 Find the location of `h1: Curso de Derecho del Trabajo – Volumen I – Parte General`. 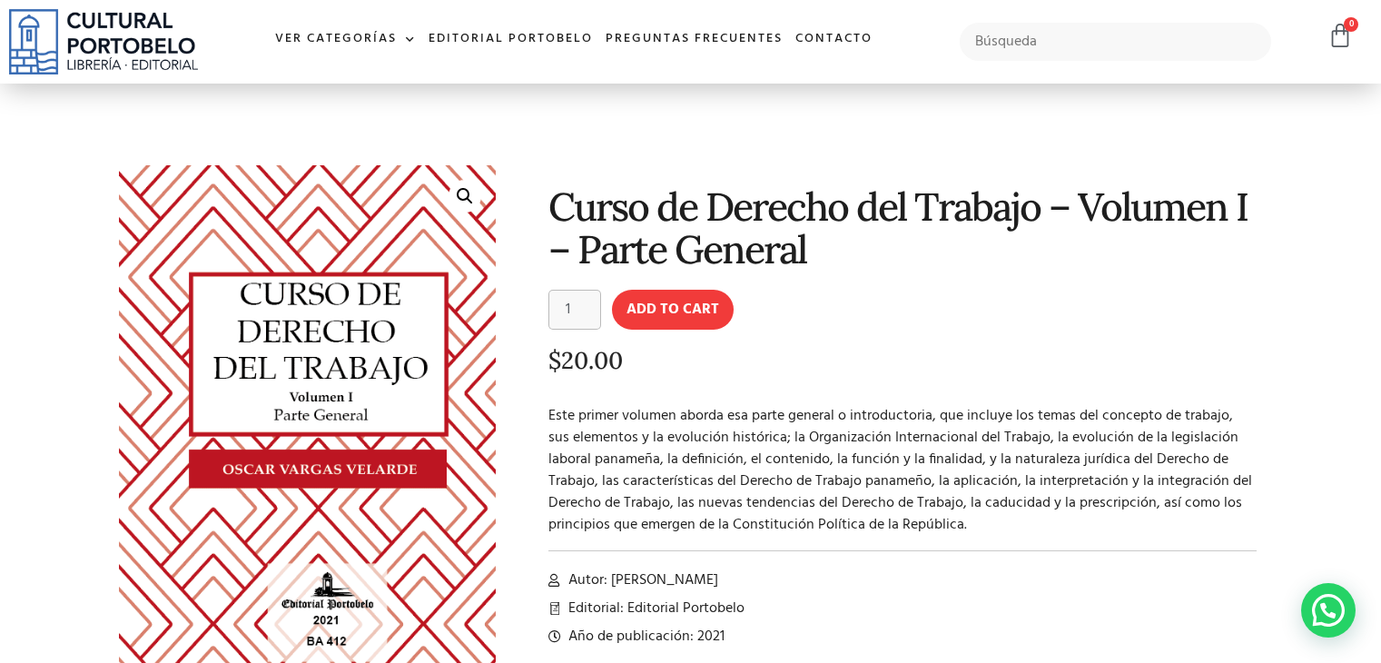

h1: Curso de Derecho del Trabajo – Volumen I – Parte General is located at coordinates (903, 228).